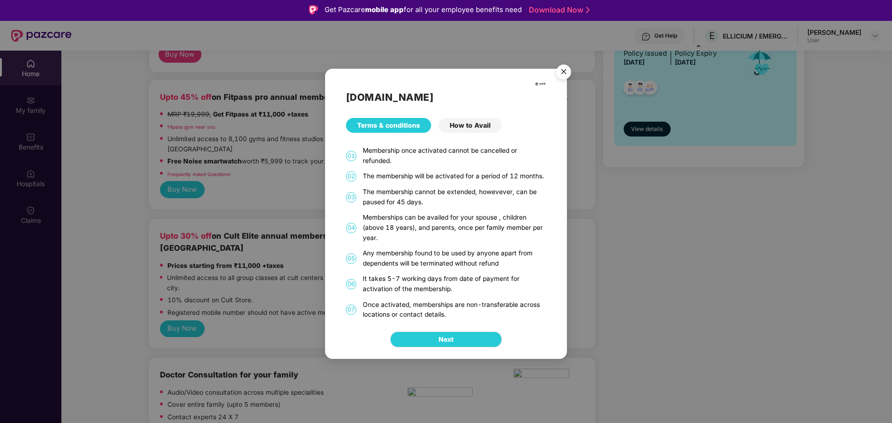 The width and height of the screenshot is (892, 423). Describe the element at coordinates (454, 177) in the screenshot. I see `div: The membership will be activated for a period of 12 months.` at that location.